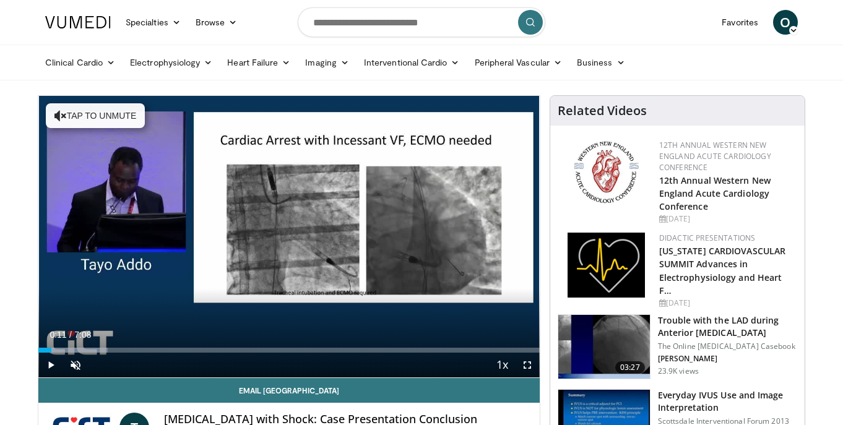 This screenshot has width=843, height=425. What do you see at coordinates (518, 63) in the screenshot?
I see `a: Peripheral Vascular` at bounding box center [518, 63].